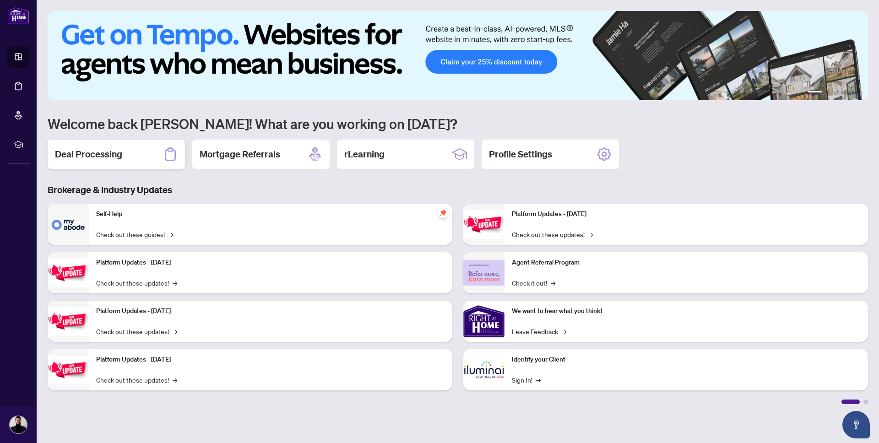 The height and width of the screenshot is (443, 879). I want to click on h3: Brokerage & Industry Updates, so click(458, 190).